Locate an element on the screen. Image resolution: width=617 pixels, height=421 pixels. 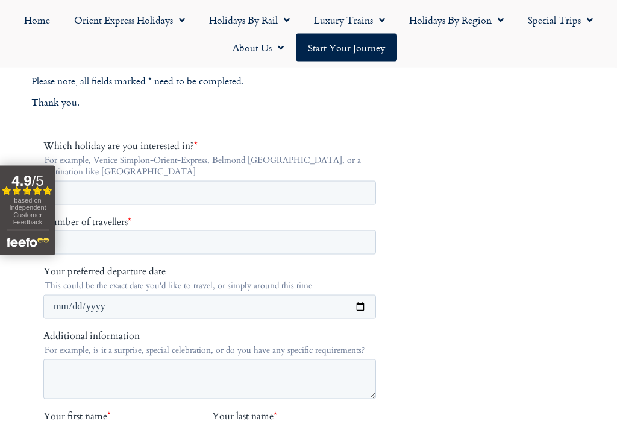
a: Special Trips is located at coordinates (561, 20).